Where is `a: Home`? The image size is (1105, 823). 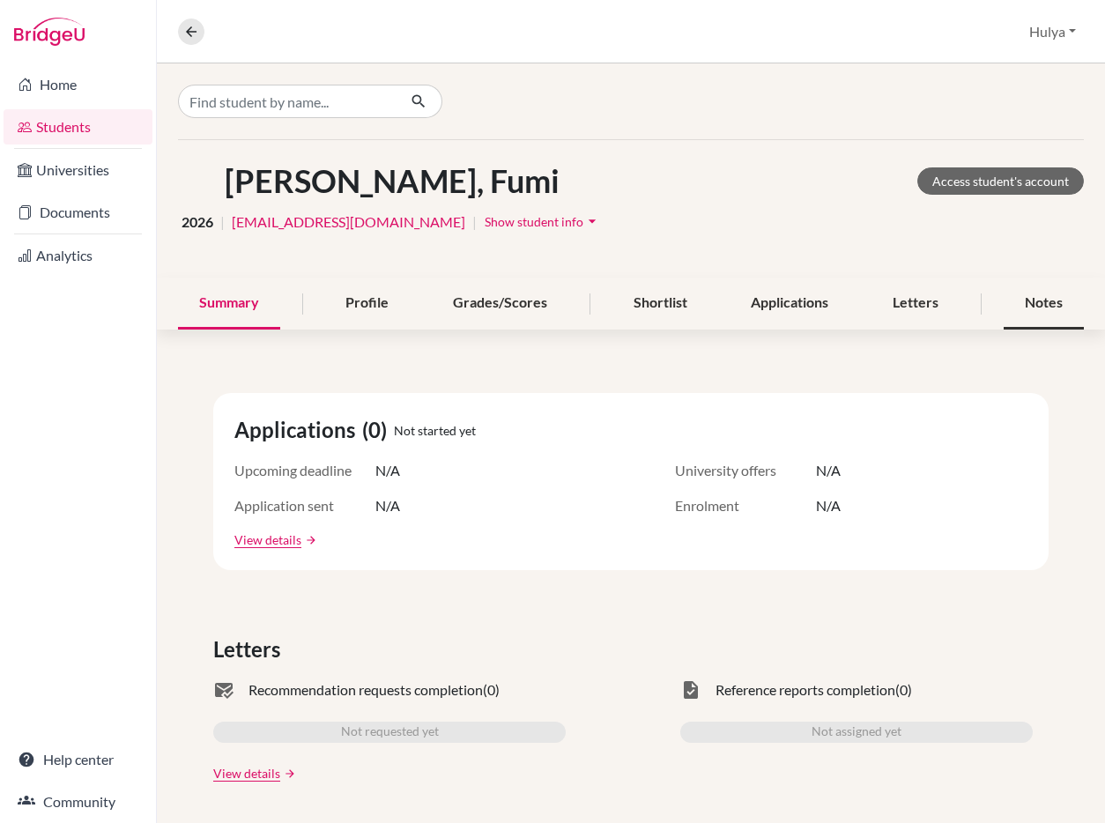
a: Home is located at coordinates (78, 85).